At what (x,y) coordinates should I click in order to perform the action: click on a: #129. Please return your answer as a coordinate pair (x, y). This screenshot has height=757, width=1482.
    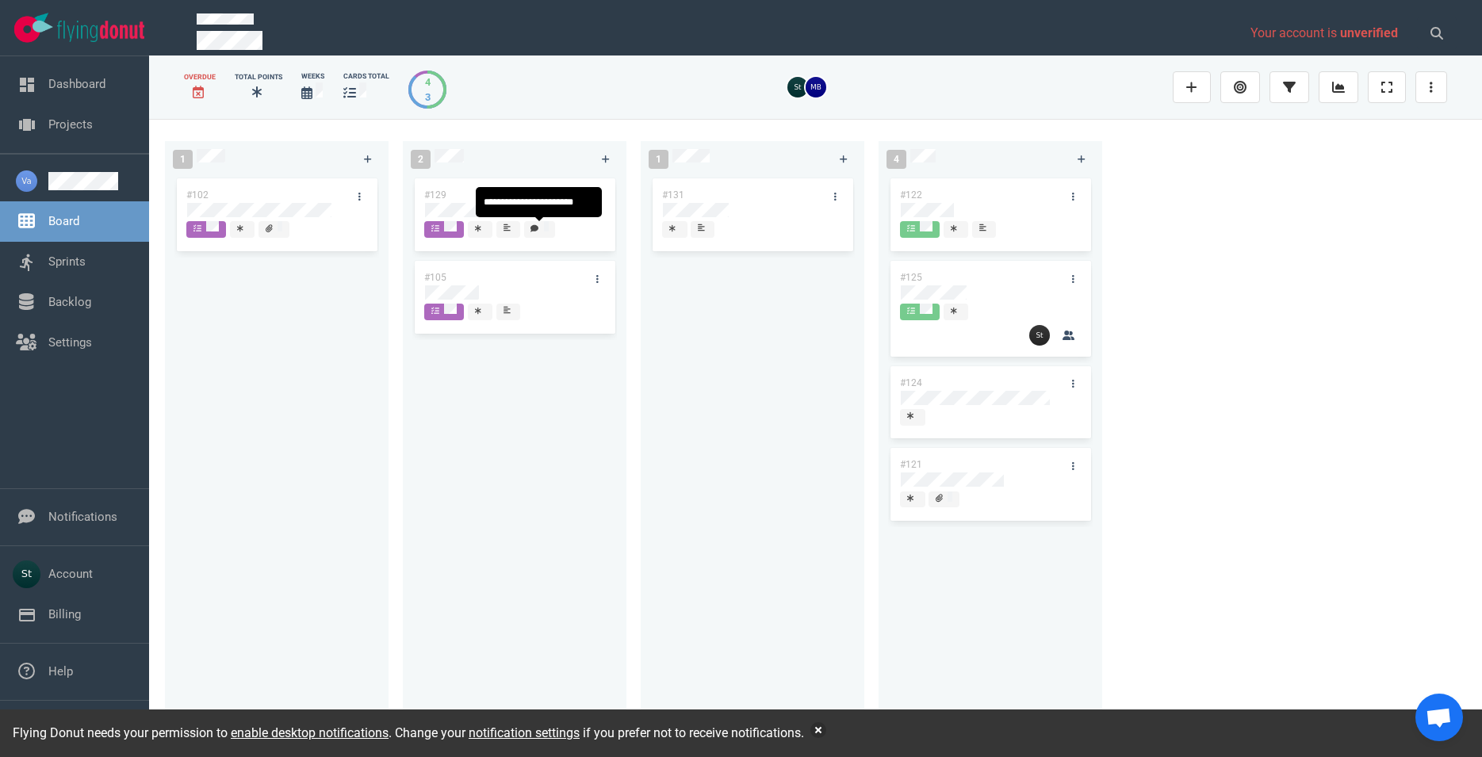
    Looking at the image, I should click on (435, 195).